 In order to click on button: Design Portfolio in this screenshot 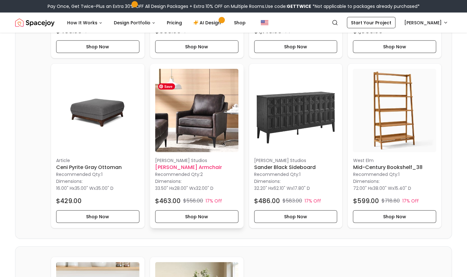, I will do `click(135, 23)`.